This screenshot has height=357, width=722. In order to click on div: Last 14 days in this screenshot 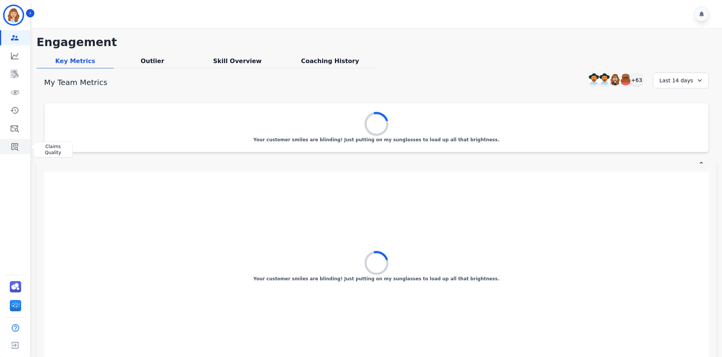, I will do `click(681, 80)`.